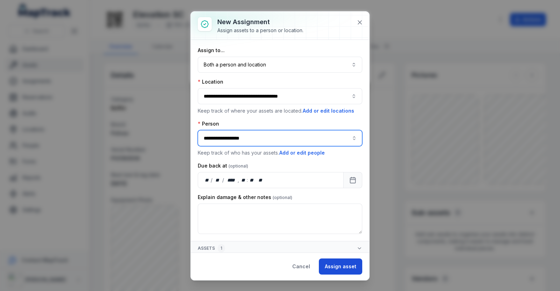 Image resolution: width=560 pixels, height=291 pixels. I want to click on label: Assign to..., so click(211, 50).